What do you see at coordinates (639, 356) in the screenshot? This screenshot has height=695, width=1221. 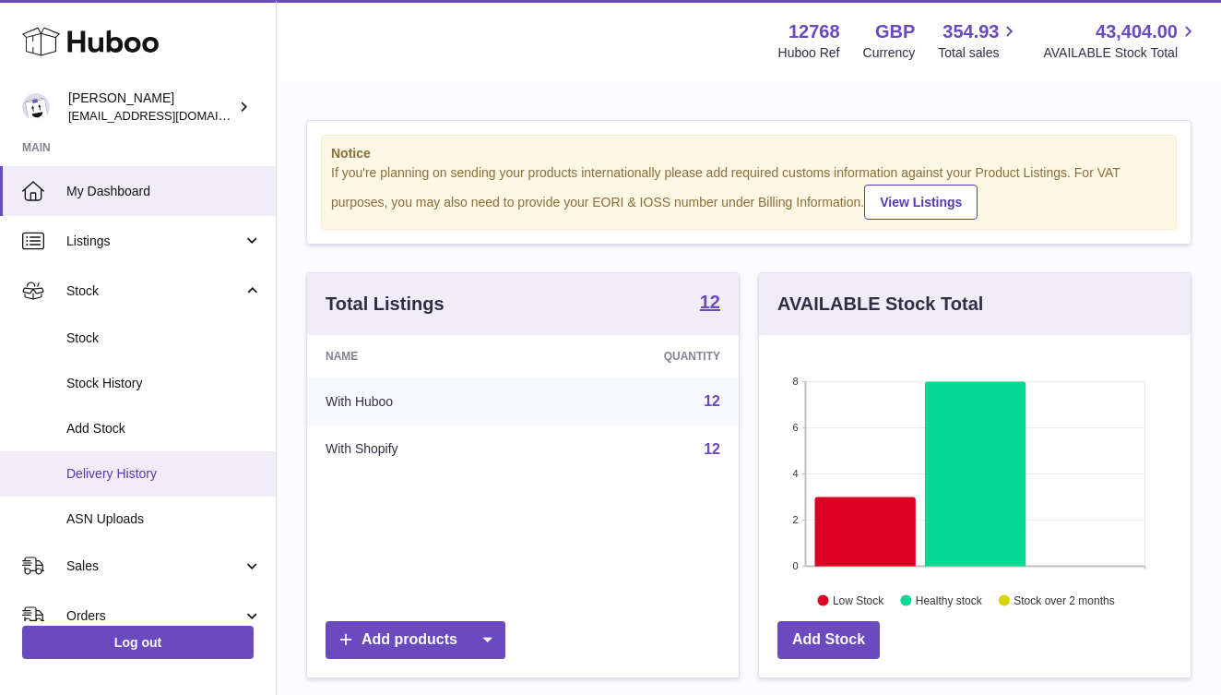 I see `th: Quantity` at bounding box center [639, 356].